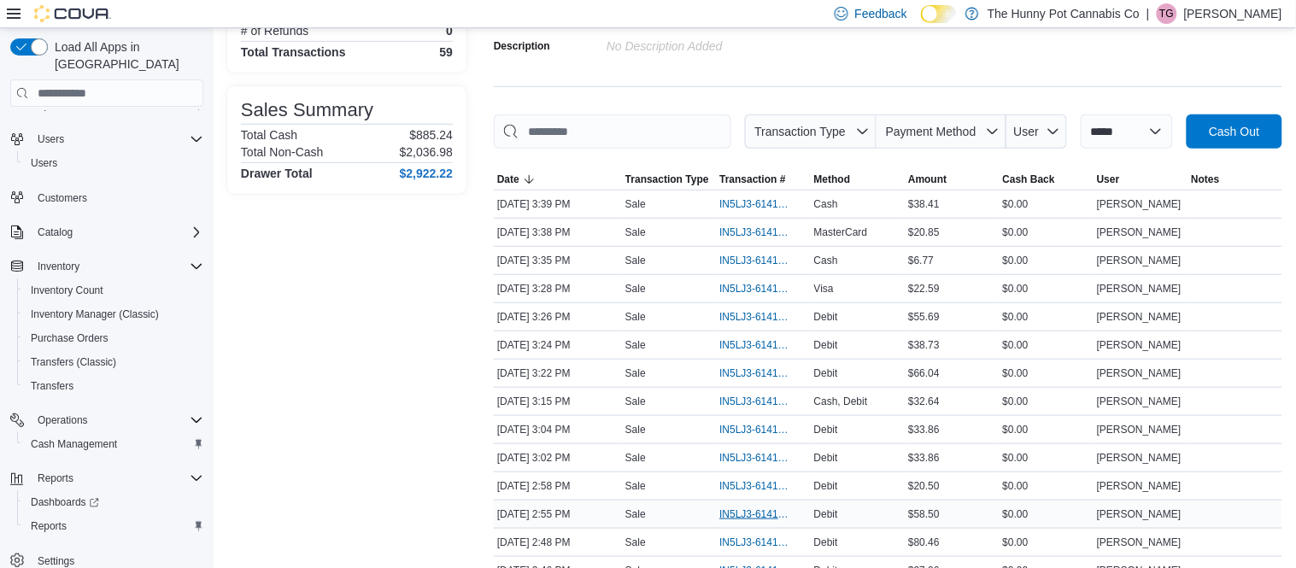 The height and width of the screenshot is (568, 1296). What do you see at coordinates (763, 317) in the screenshot?
I see `button: IN5LJ3-6141717` at bounding box center [763, 317].